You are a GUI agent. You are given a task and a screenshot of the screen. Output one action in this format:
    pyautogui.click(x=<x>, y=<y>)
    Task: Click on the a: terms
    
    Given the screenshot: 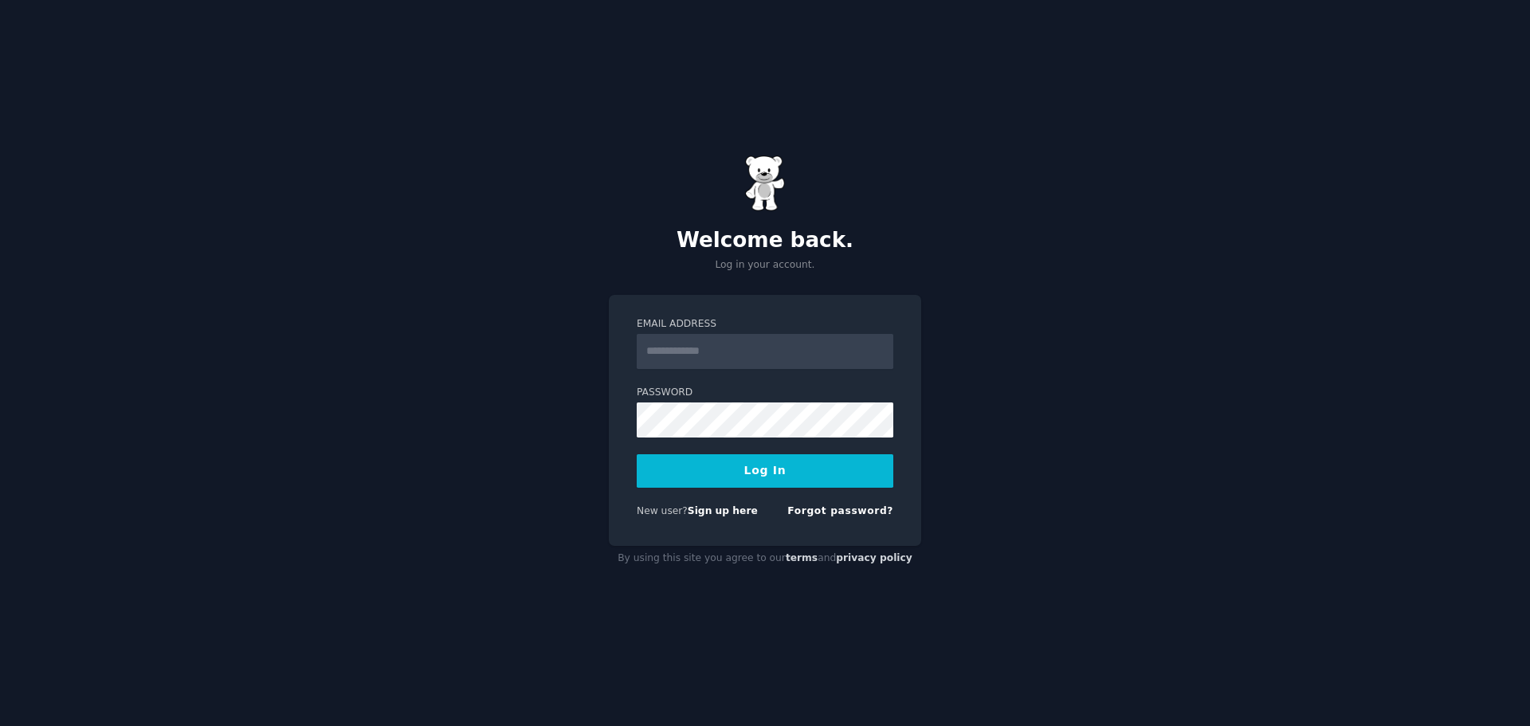 What is the action you would take?
    pyautogui.click(x=802, y=558)
    